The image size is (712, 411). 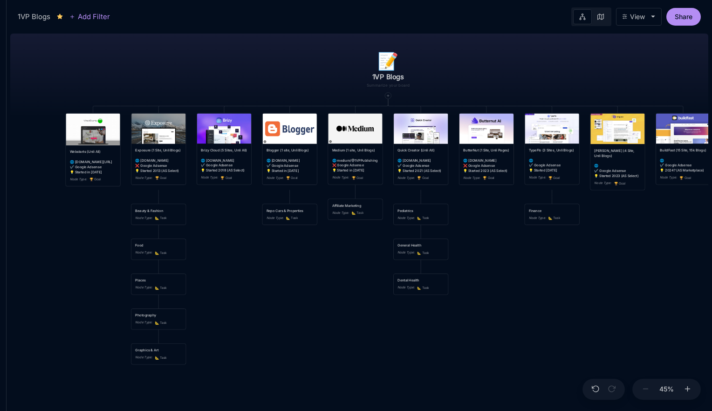 I want to click on div: stacked coverBuildFast (15 Site, 15k Blogs) 🌐 ✔️ Google Adsense 💡 2024? (AS Marketplace)Node Type..., so click(x=683, y=149).